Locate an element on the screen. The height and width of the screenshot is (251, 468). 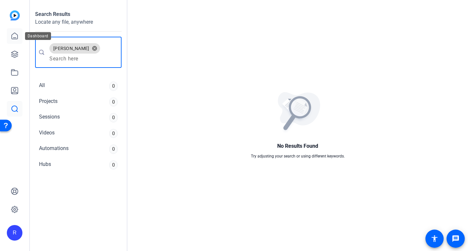
input: Search here is located at coordinates (83, 59).